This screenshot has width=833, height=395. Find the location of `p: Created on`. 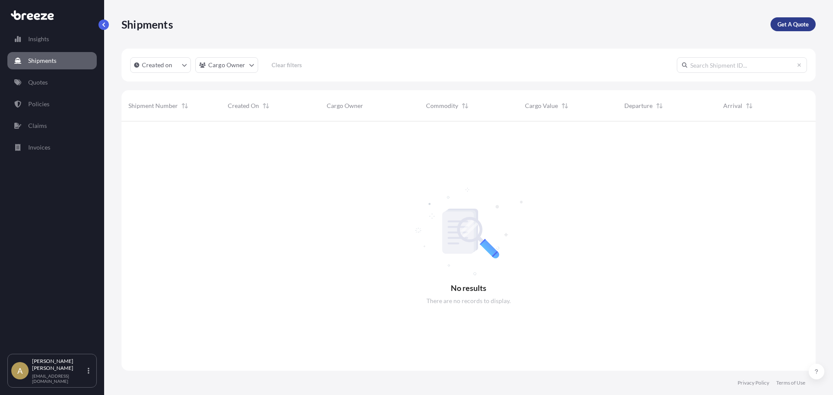

p: Created on is located at coordinates (157, 65).